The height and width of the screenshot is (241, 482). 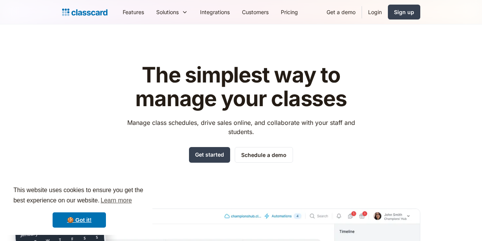 I want to click on div: Sign up, so click(x=404, y=12).